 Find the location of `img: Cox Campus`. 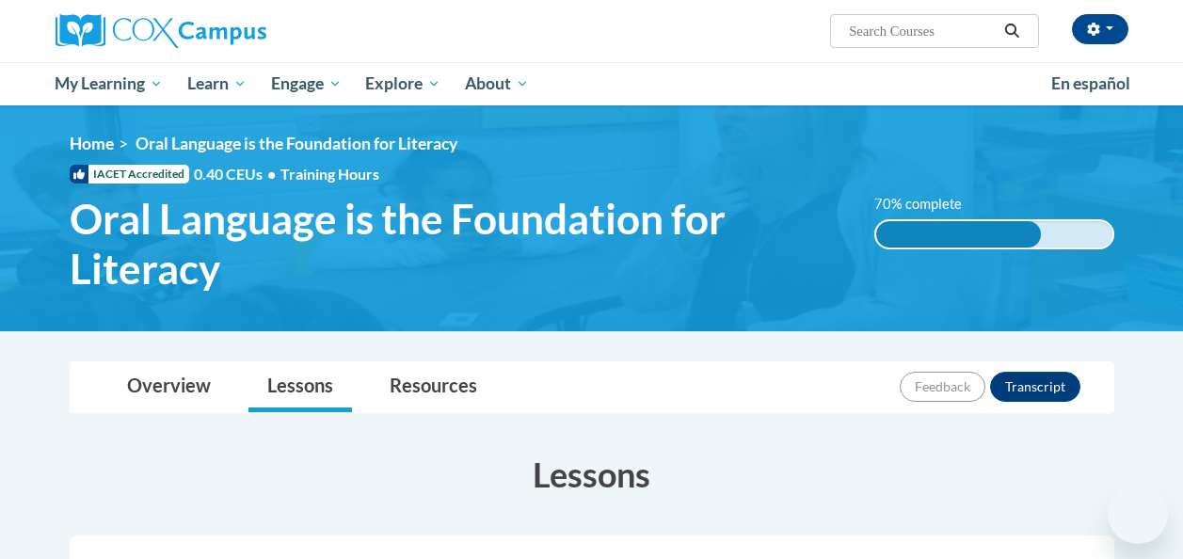

img: Cox Campus is located at coordinates (161, 31).